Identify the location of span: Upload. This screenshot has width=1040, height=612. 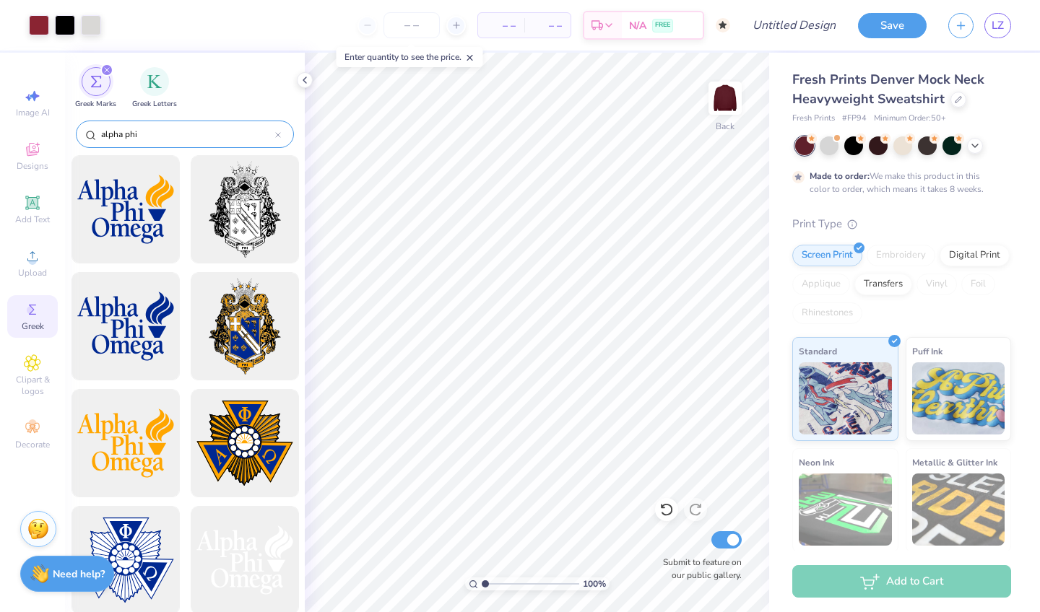
(32, 273).